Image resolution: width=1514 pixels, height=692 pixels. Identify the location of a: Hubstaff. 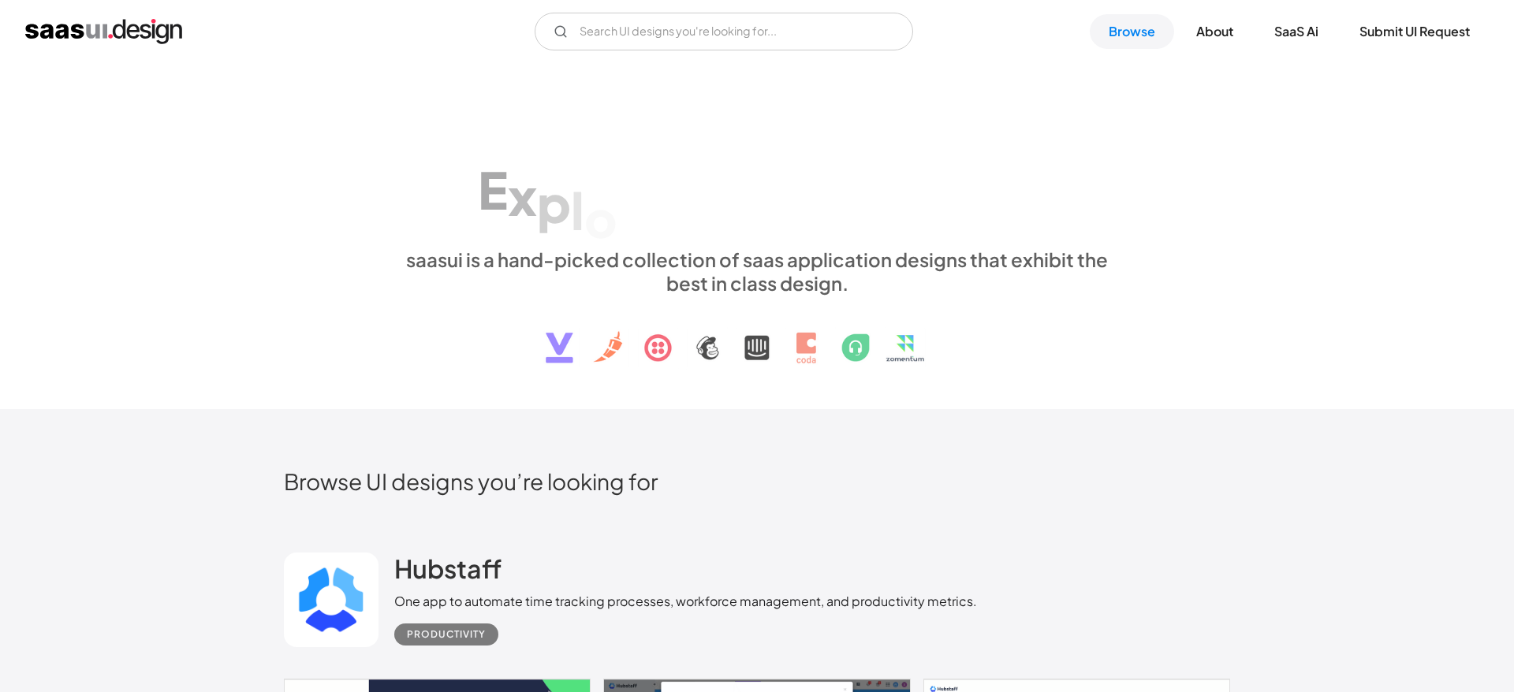
(448, 572).